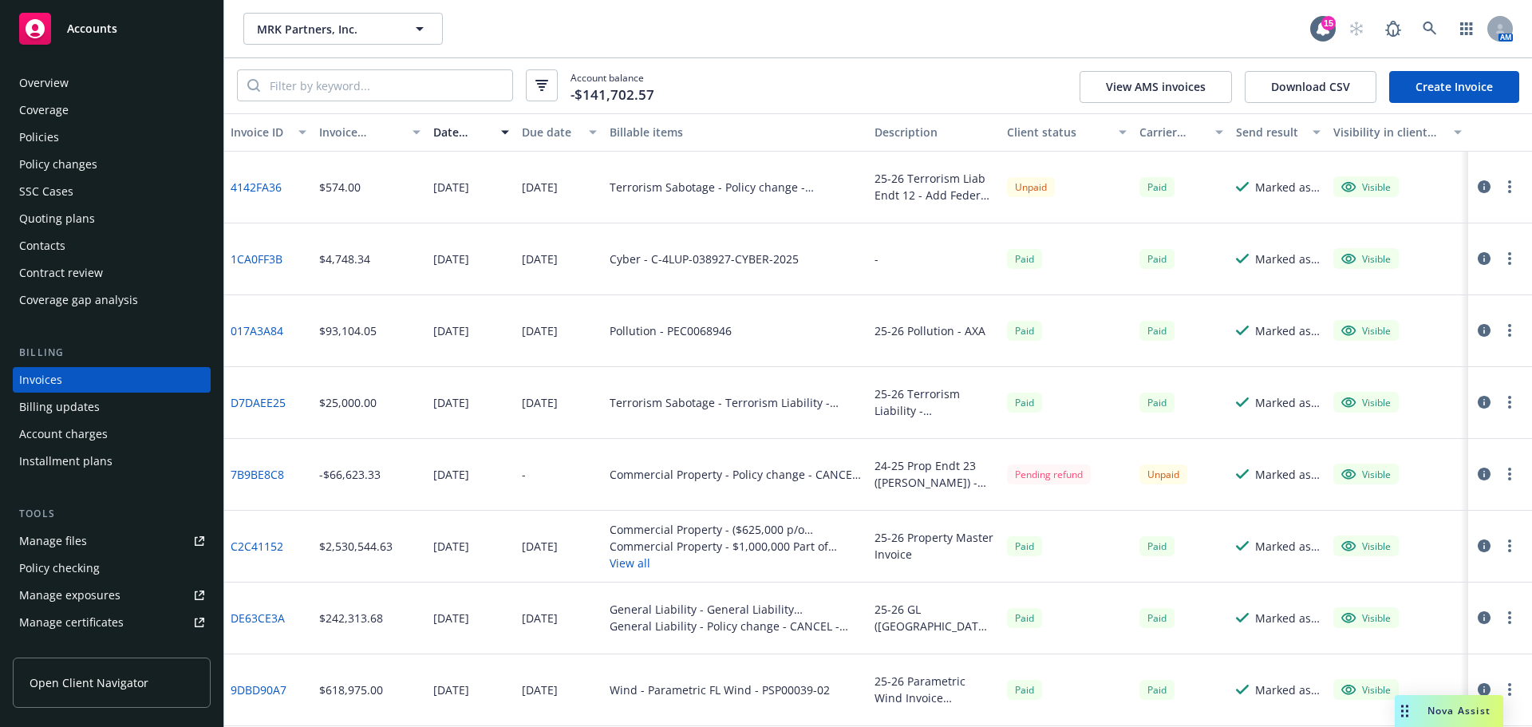 The width and height of the screenshot is (1532, 727). I want to click on a: Switch app, so click(1467, 29).